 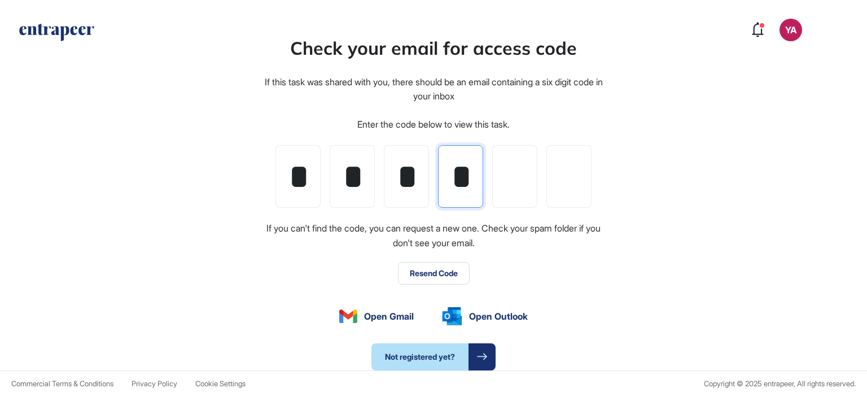 What do you see at coordinates (420, 357) in the screenshot?
I see `span: Not registered yet?` at bounding box center [420, 357].